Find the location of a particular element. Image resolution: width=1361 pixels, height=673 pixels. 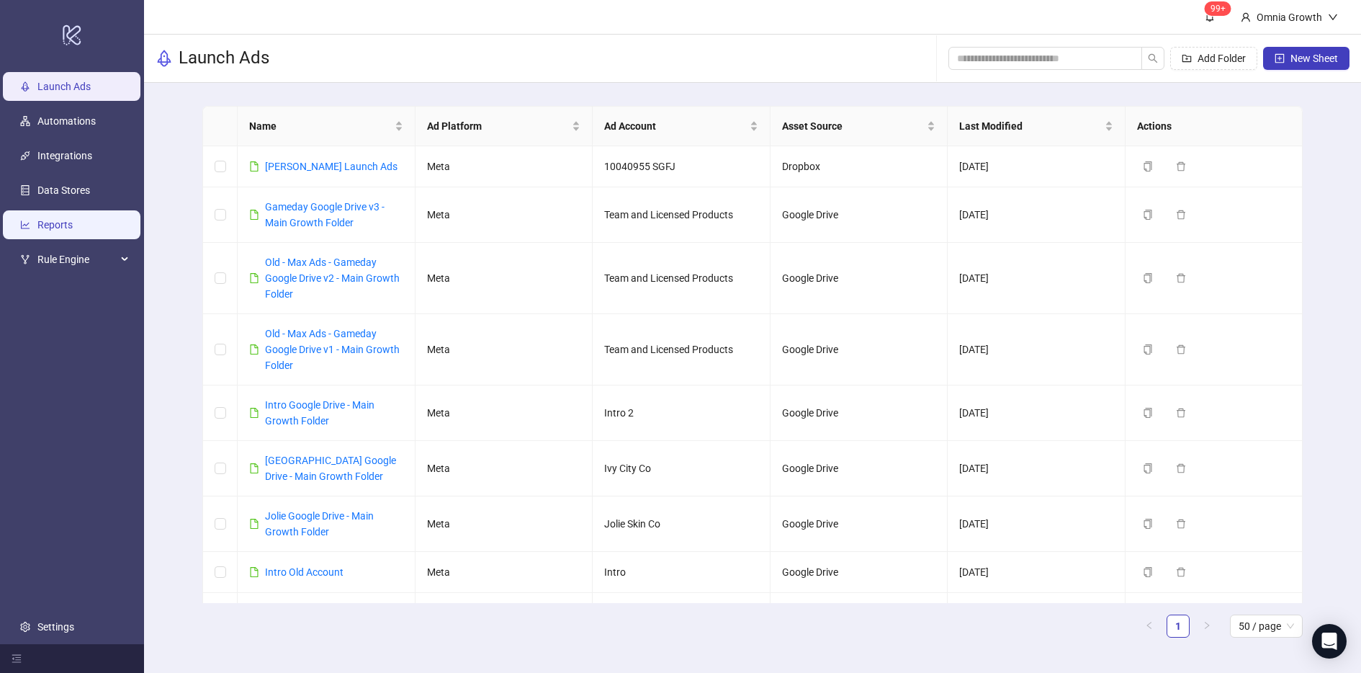

a: Jolie Google Drive - Main Growth Folder is located at coordinates (319, 524).